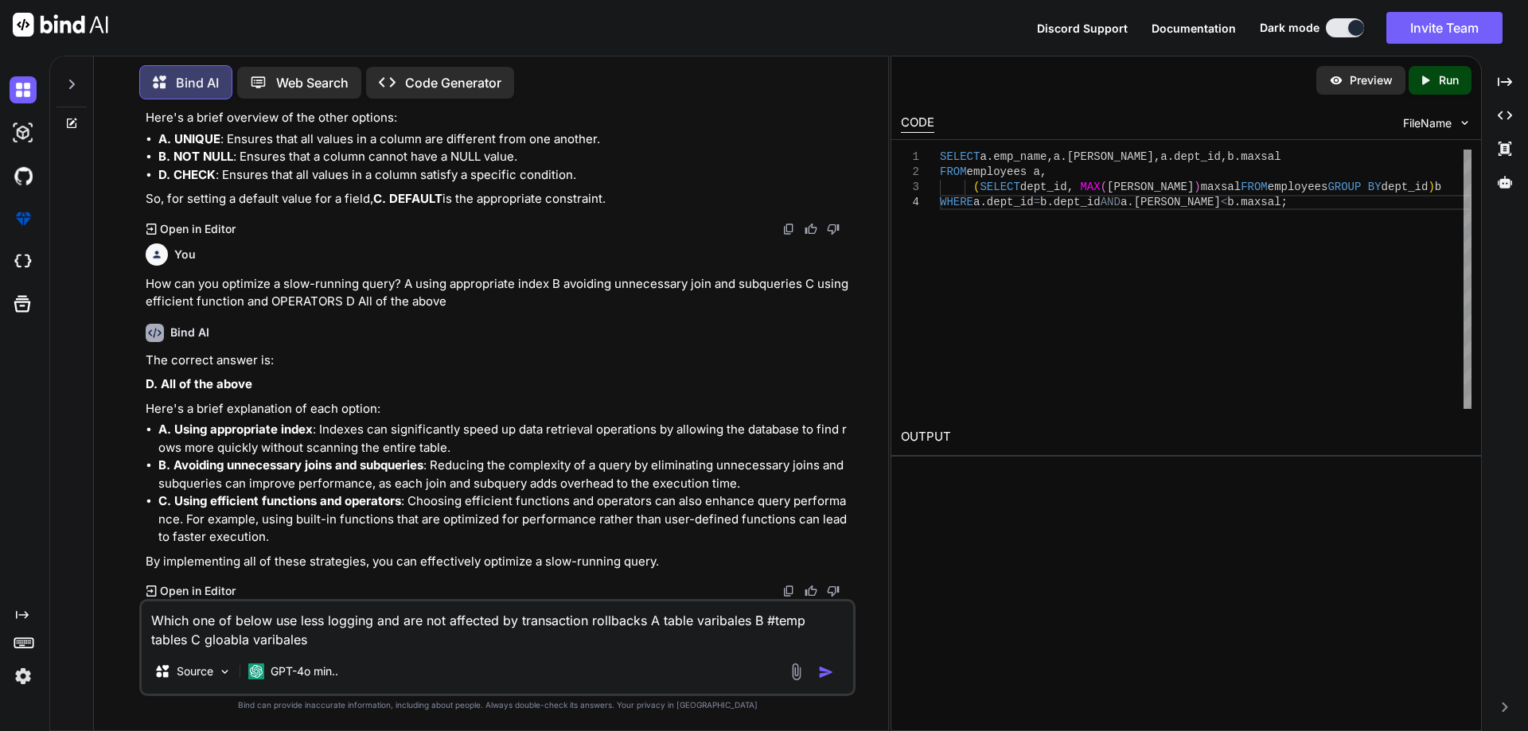 The image size is (1528, 731). What do you see at coordinates (1109, 202) in the screenshot?
I see `span: AND` at bounding box center [1109, 202].